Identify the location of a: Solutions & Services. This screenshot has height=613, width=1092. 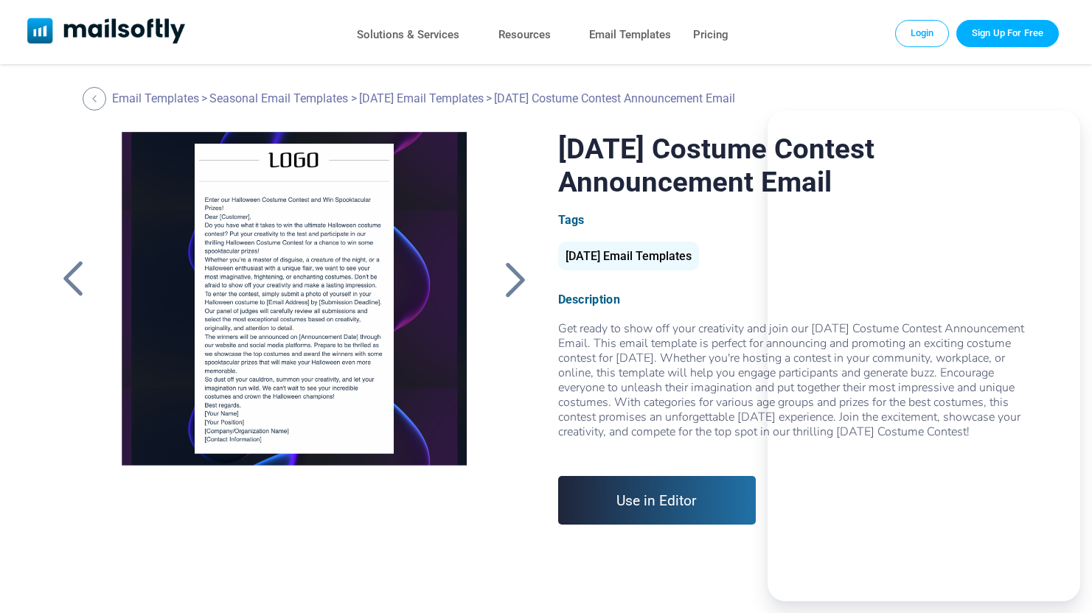
(408, 35).